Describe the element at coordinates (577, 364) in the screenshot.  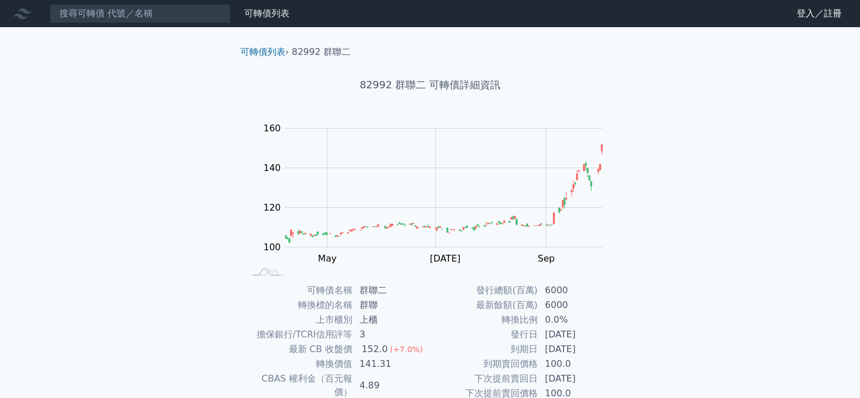
I see `td: 100.0` at that location.